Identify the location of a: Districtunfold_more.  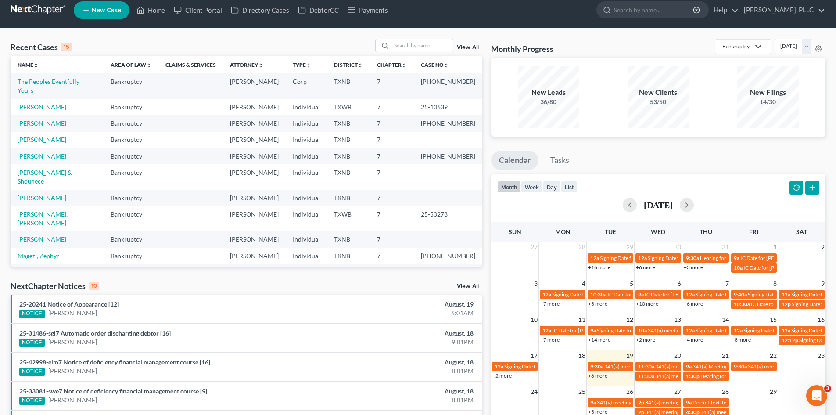
(349, 65).